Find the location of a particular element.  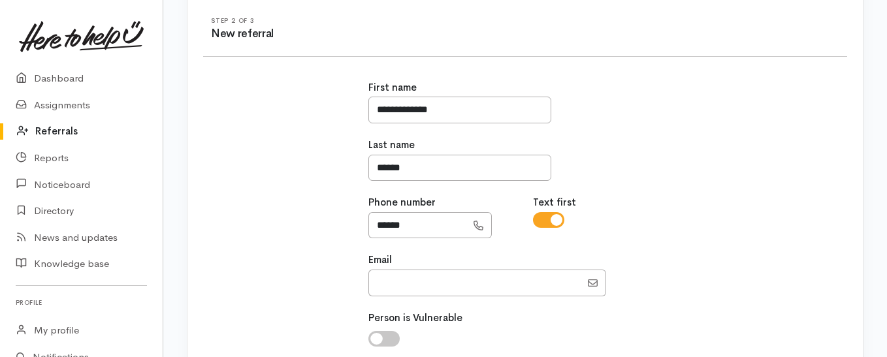

label: First name is located at coordinates (392, 88).